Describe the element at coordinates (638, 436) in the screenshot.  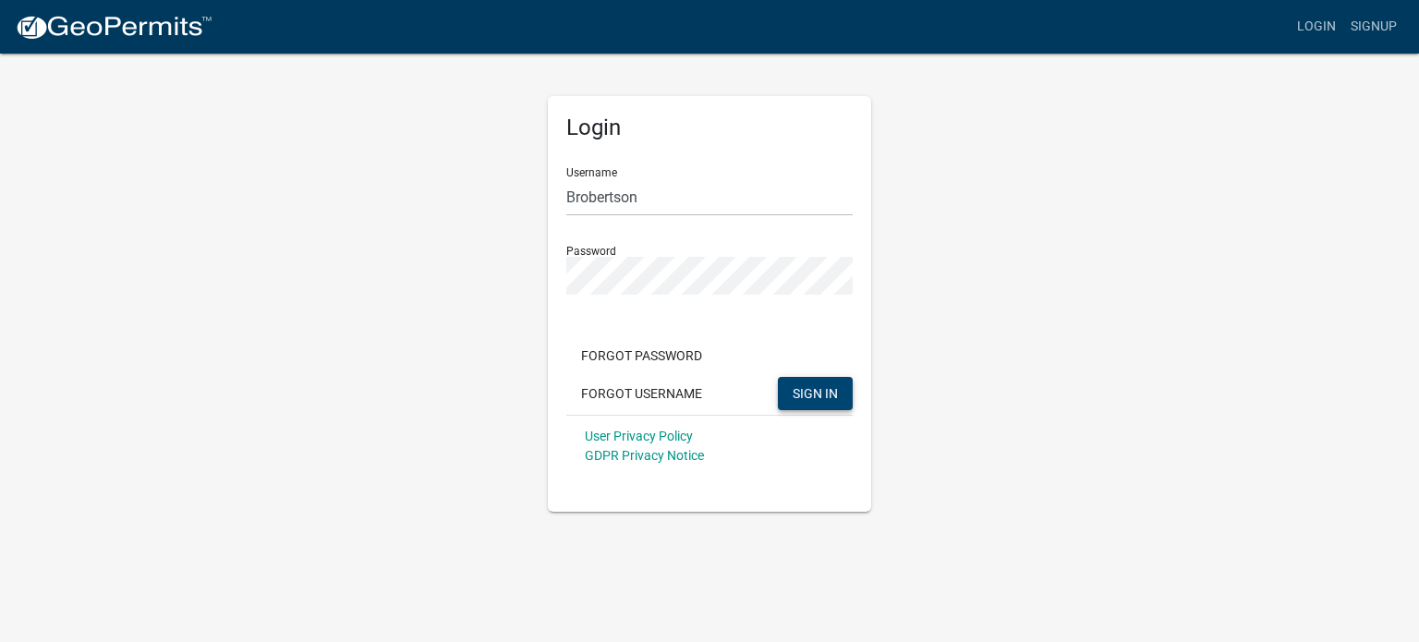
I see `a: User Privacy Policy` at that location.